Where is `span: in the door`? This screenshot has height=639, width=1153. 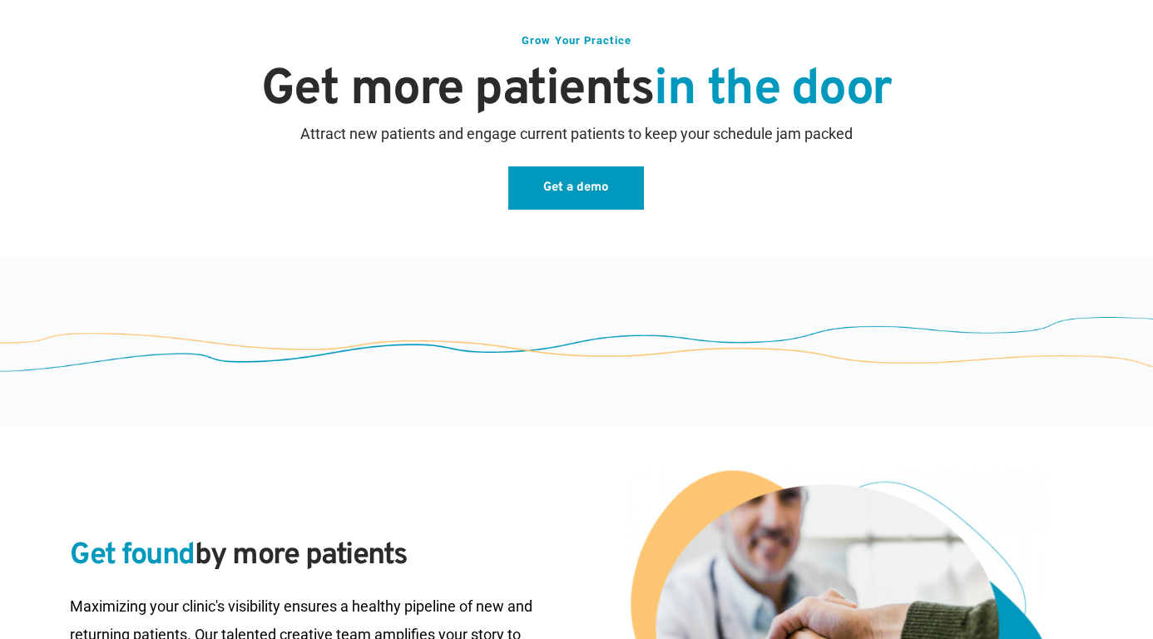
span: in the door is located at coordinates (773, 91).